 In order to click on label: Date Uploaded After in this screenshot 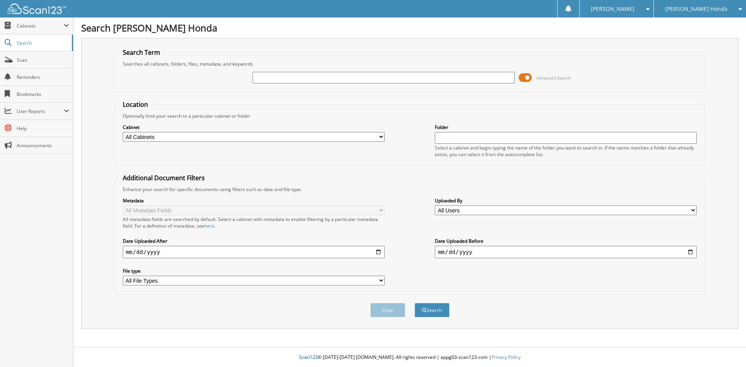, I will do `click(254, 241)`.